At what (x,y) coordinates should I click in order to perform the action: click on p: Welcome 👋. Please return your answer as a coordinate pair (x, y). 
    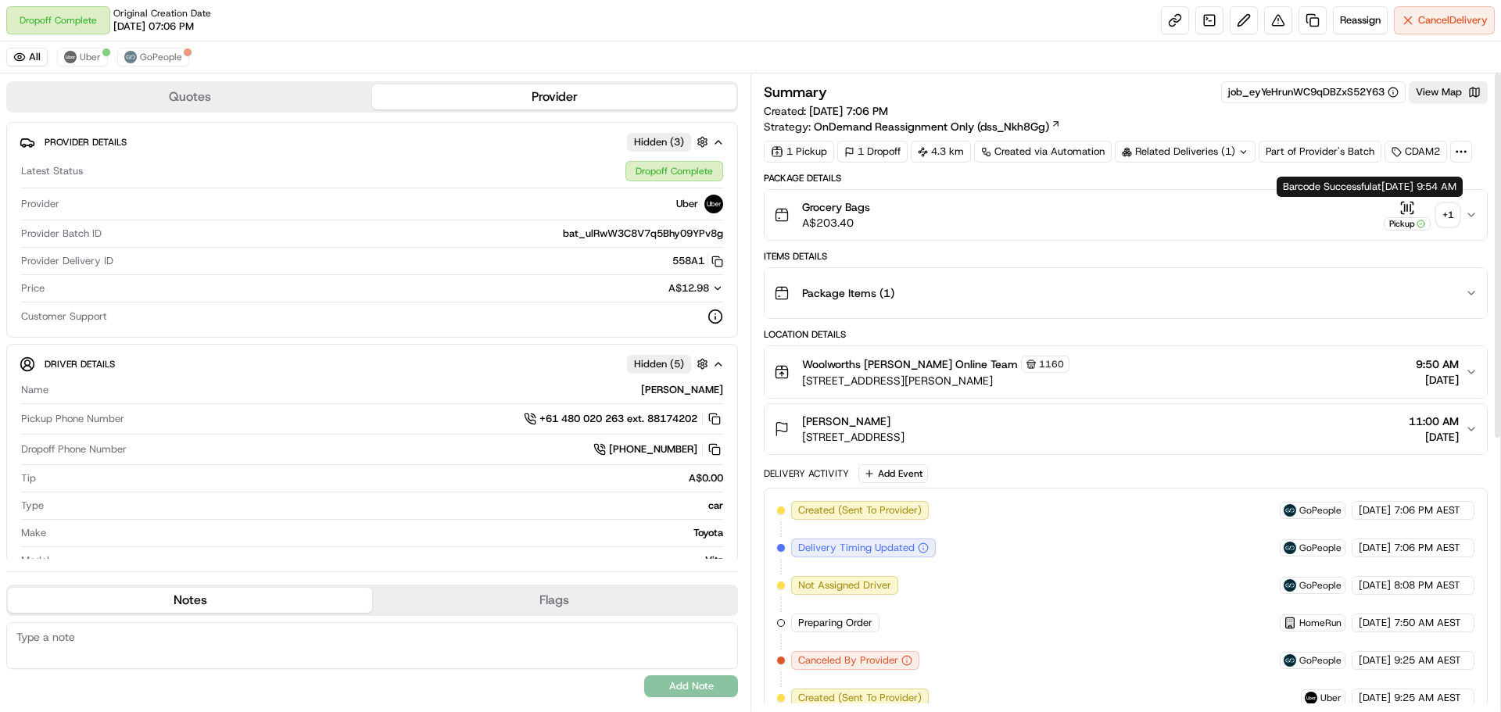
    Looking at the image, I should click on (150, 75).